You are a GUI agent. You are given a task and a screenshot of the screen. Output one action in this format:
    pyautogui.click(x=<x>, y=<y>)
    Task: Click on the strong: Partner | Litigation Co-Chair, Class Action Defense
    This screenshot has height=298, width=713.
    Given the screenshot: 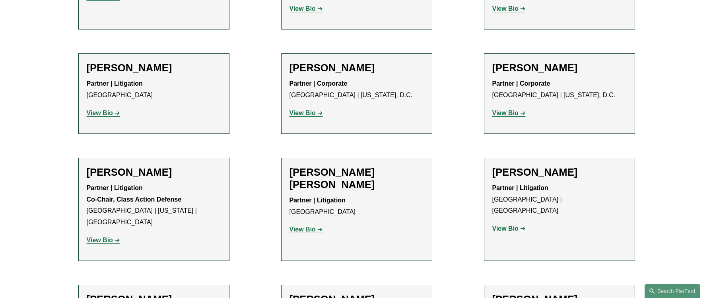 What is the action you would take?
    pyautogui.click(x=134, y=193)
    